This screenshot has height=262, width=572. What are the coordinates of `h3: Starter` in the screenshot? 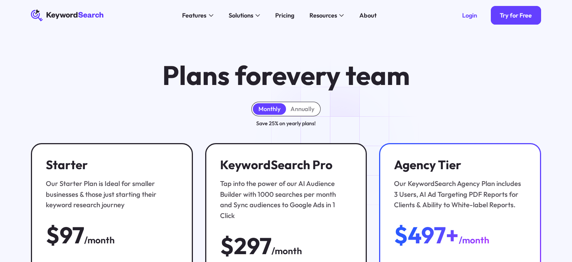 It's located at (110, 165).